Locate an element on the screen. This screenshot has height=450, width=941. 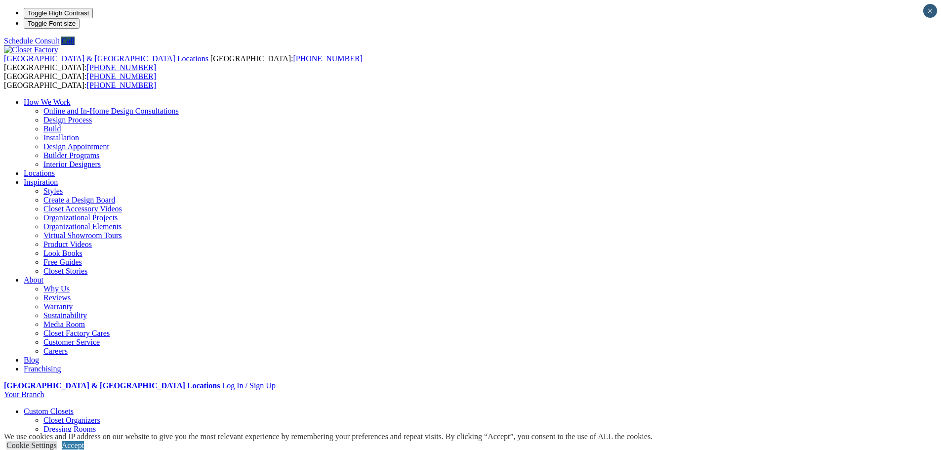
a: Inspiration is located at coordinates (41, 182).